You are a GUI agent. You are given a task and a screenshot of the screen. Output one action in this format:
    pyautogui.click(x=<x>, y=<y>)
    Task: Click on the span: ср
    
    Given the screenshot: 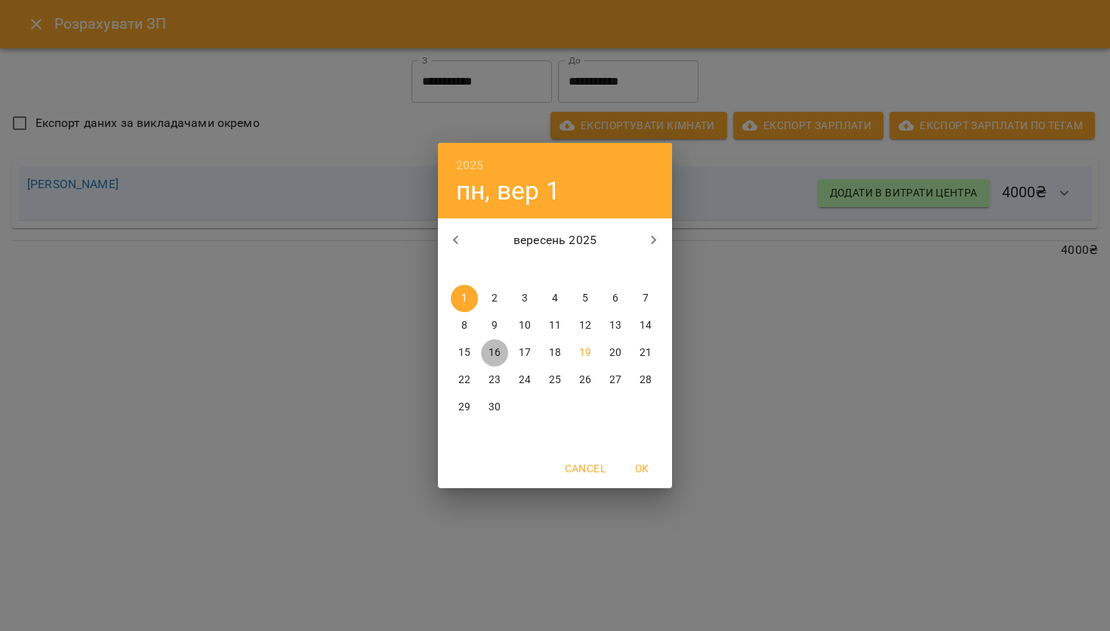 What is the action you would take?
    pyautogui.click(x=525, y=270)
    